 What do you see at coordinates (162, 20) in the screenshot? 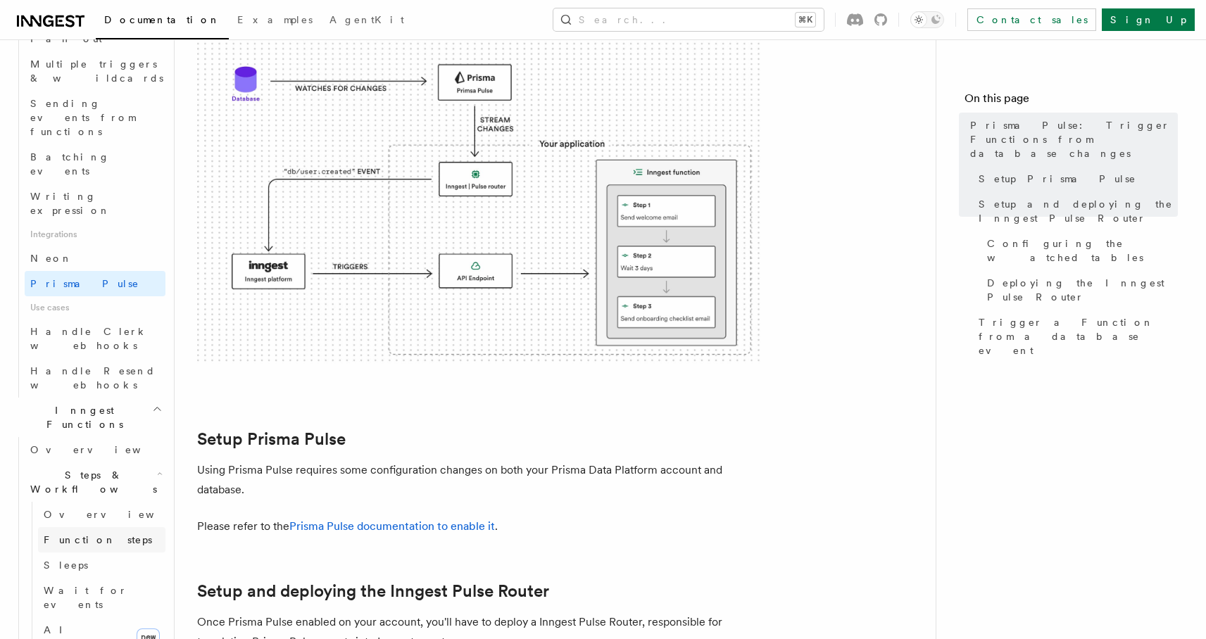
I see `span: Documentation` at bounding box center [162, 20].